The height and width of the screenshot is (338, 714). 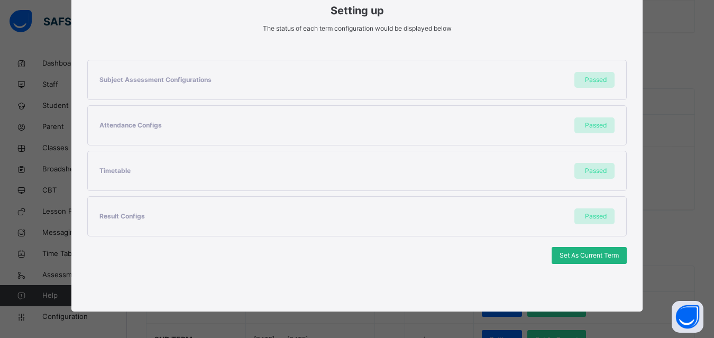 What do you see at coordinates (131, 125) in the screenshot?
I see `span: Attendance Configs` at bounding box center [131, 125].